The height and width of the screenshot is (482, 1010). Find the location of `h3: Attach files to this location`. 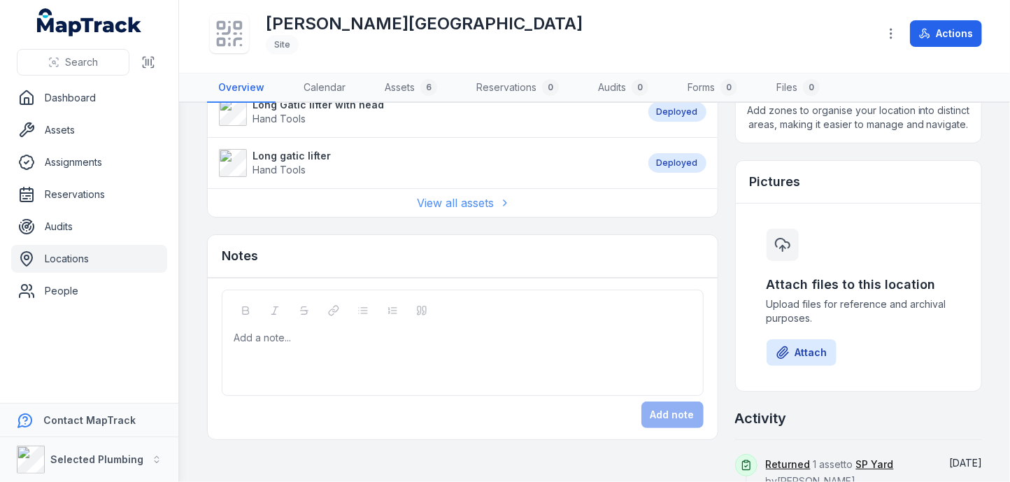

h3: Attach files to this location is located at coordinates (858, 285).